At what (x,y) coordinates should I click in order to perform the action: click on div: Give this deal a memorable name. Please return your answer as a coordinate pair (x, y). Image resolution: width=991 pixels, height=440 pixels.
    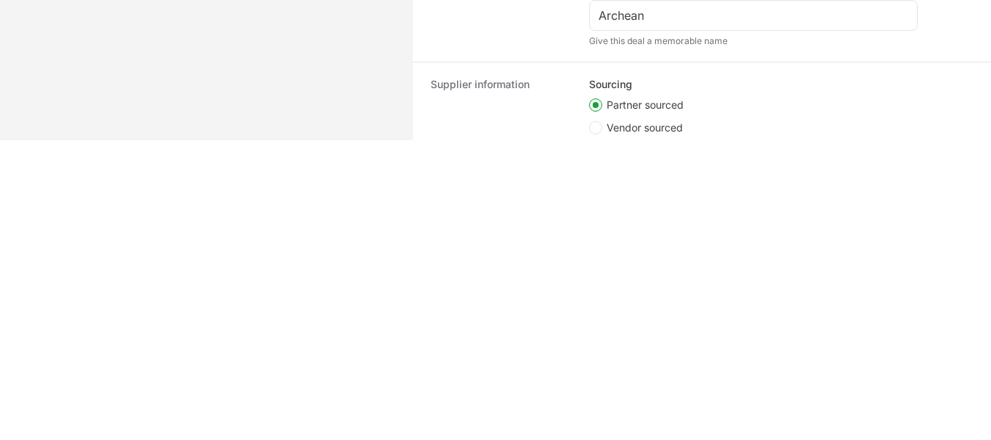
    Looking at the image, I should click on (754, 41).